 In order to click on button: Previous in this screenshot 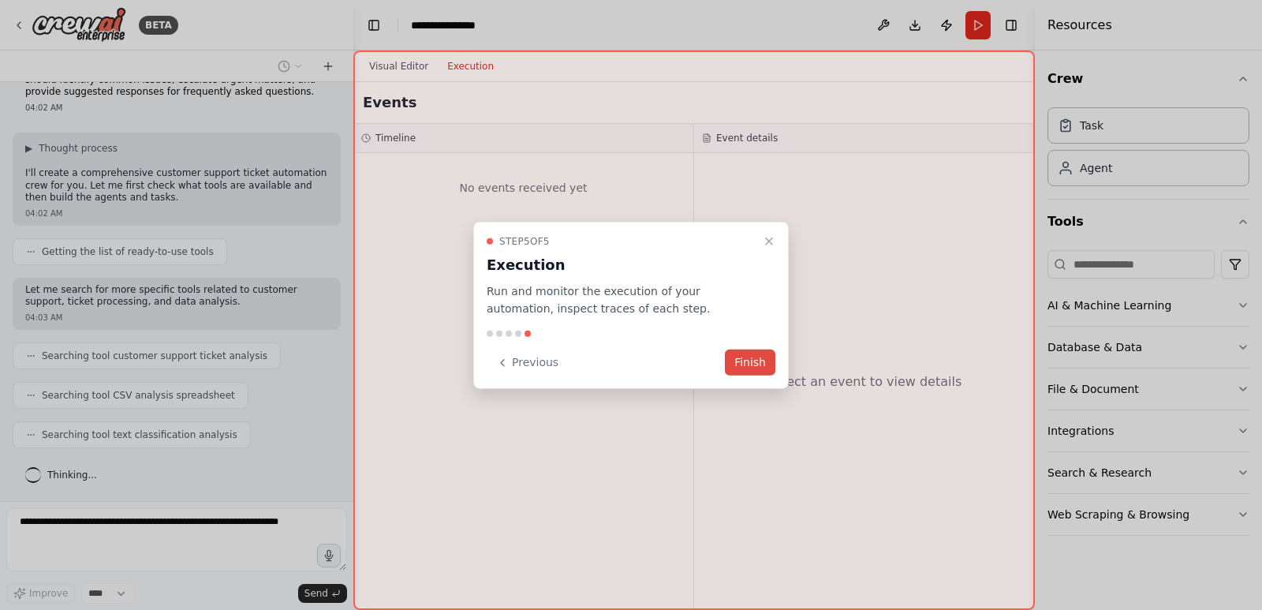, I will do `click(527, 362)`.